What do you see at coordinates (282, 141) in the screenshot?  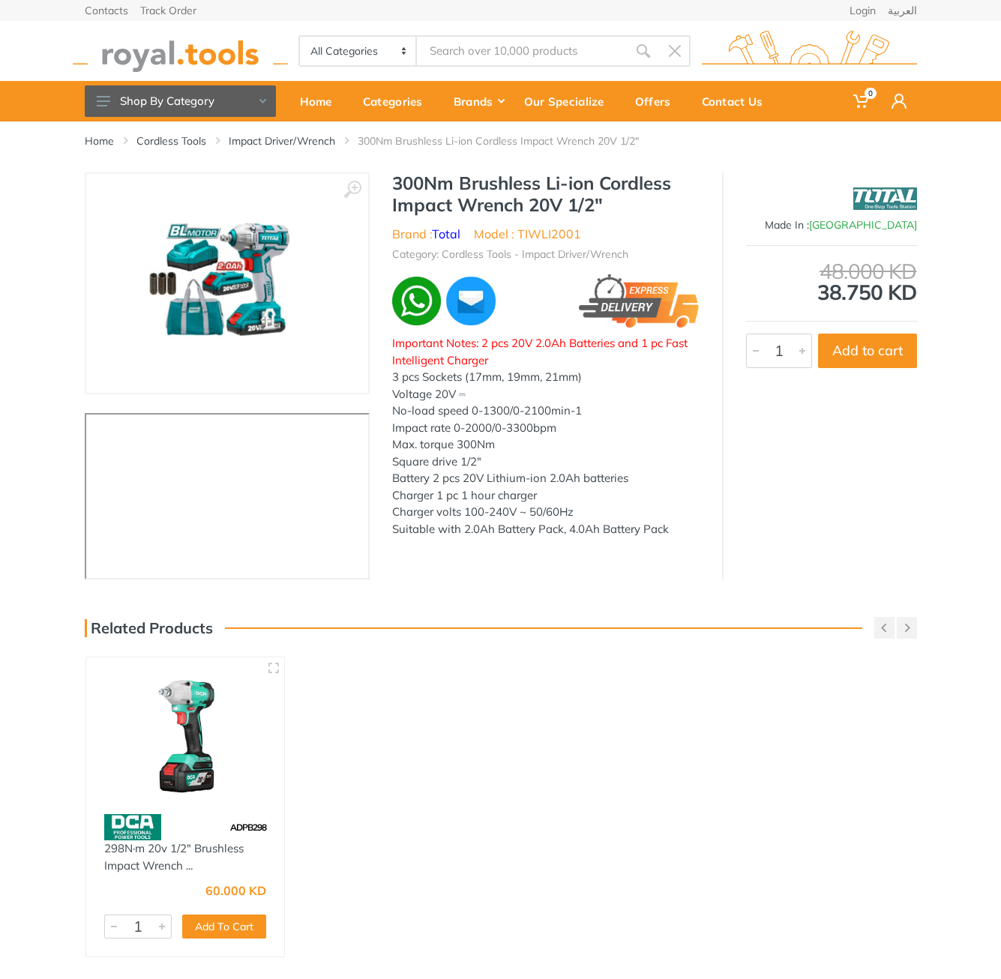 I see `a: Impact Driver/Wrench` at bounding box center [282, 141].